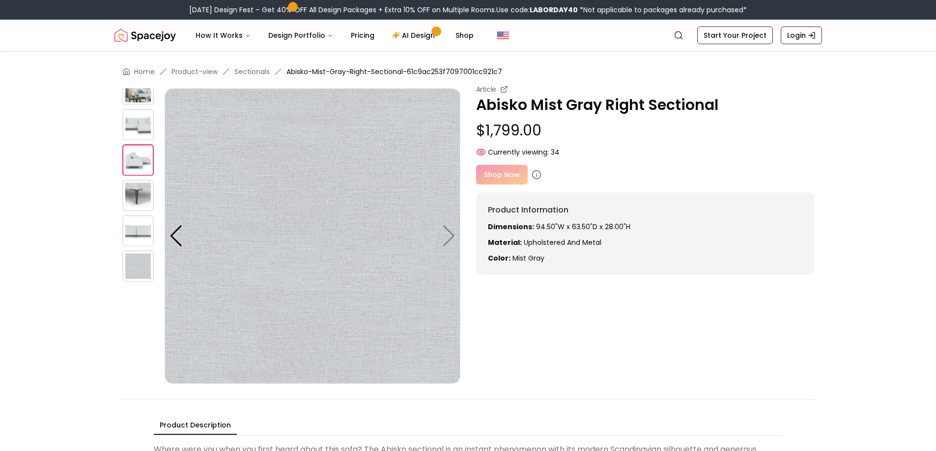 This screenshot has height=451, width=936. I want to click on nav: Global, so click(468, 35).